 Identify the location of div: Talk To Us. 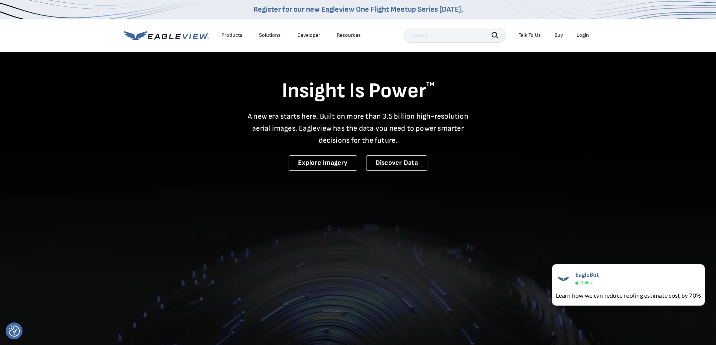
(529, 35).